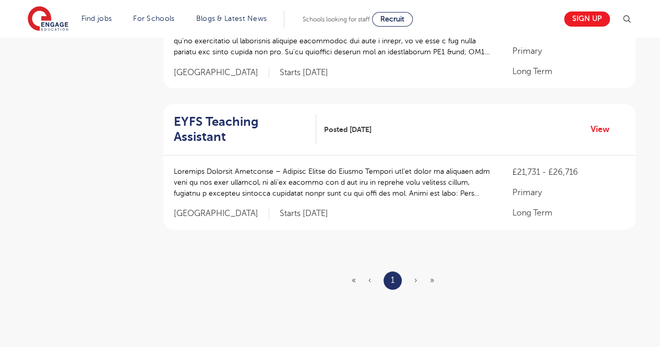  What do you see at coordinates (568, 172) in the screenshot?
I see `p: £21,731 - £26,716` at bounding box center [568, 172].